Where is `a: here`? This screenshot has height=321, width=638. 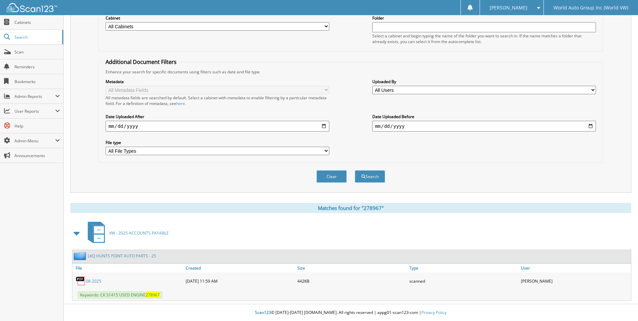
a: here is located at coordinates (181, 103).